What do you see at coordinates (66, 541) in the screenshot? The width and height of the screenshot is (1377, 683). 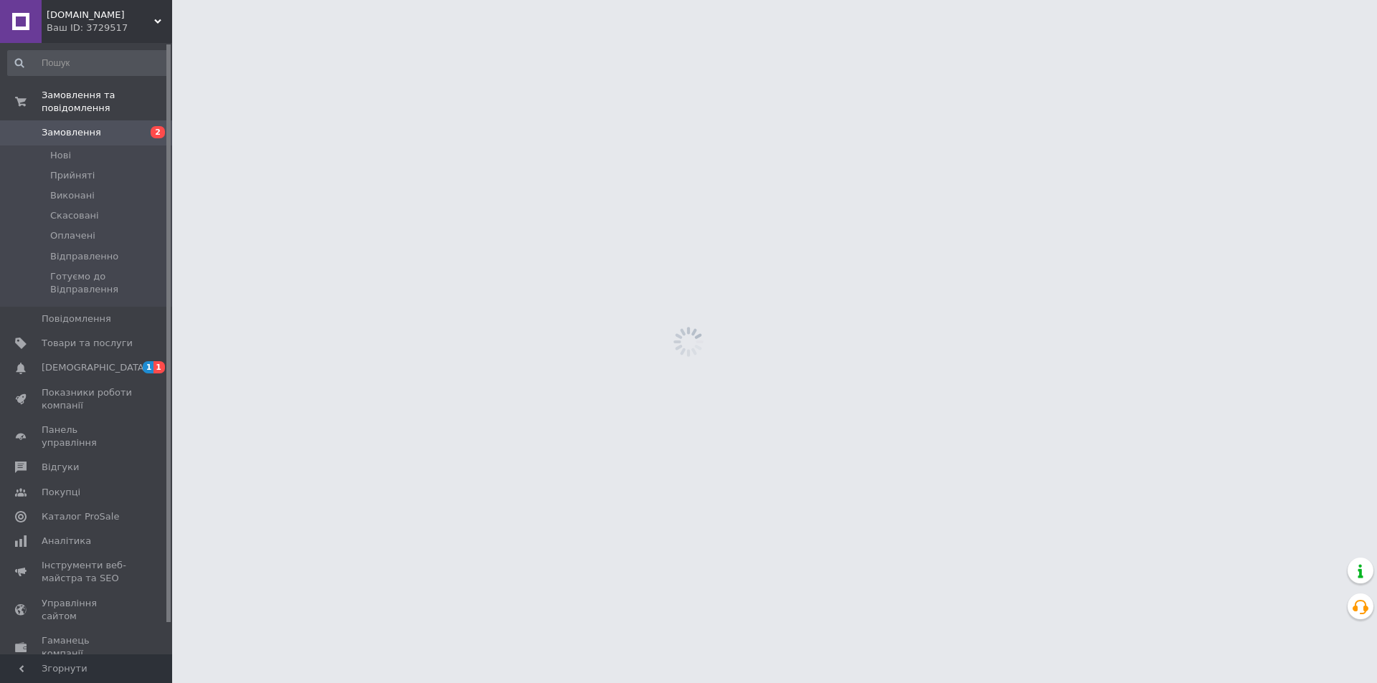 I see `span: Аналітика` at bounding box center [66, 541].